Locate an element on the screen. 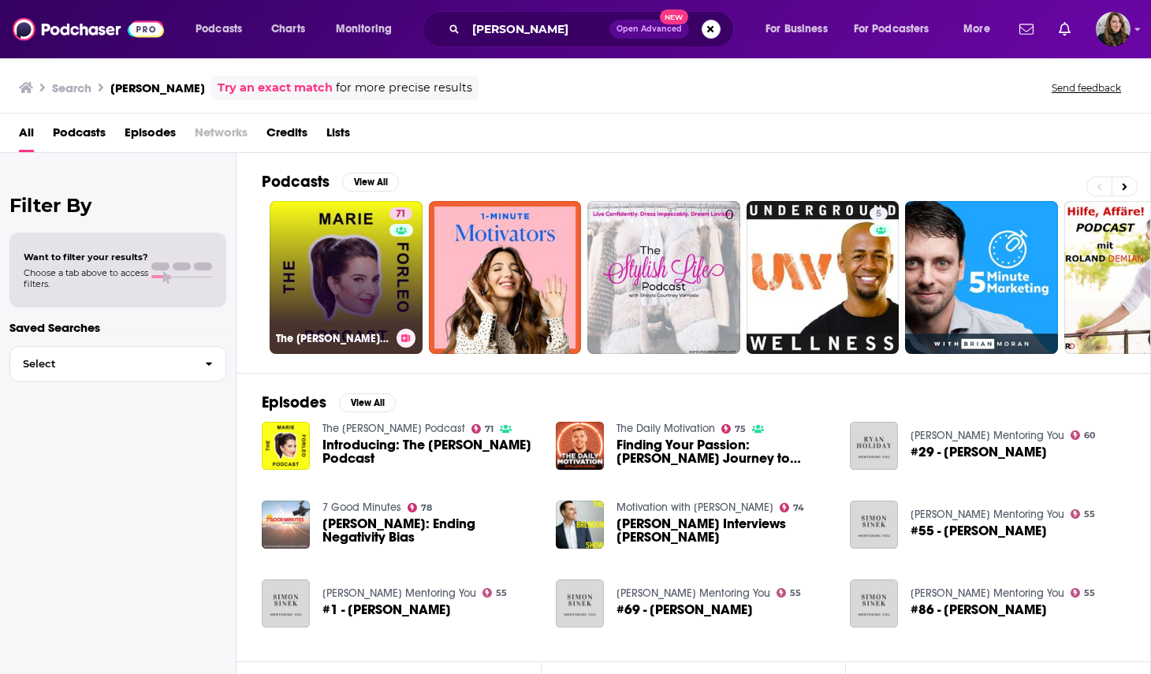  span: Charts is located at coordinates (288, 29).